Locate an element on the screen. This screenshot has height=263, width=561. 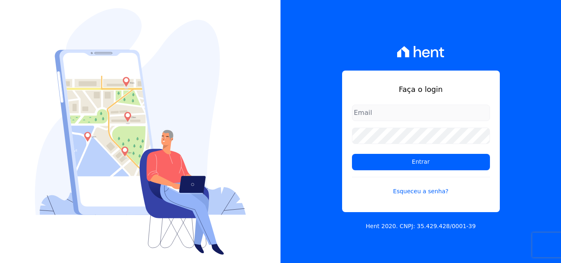
h1: Faça o login is located at coordinates (421, 89).